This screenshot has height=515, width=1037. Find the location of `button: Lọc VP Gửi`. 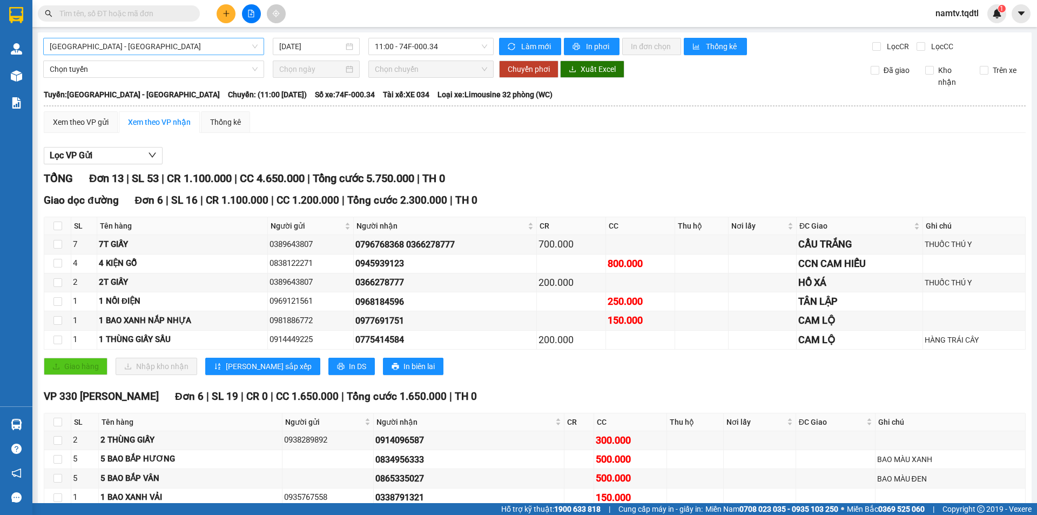

button: Lọc VP Gửi is located at coordinates (103, 156).